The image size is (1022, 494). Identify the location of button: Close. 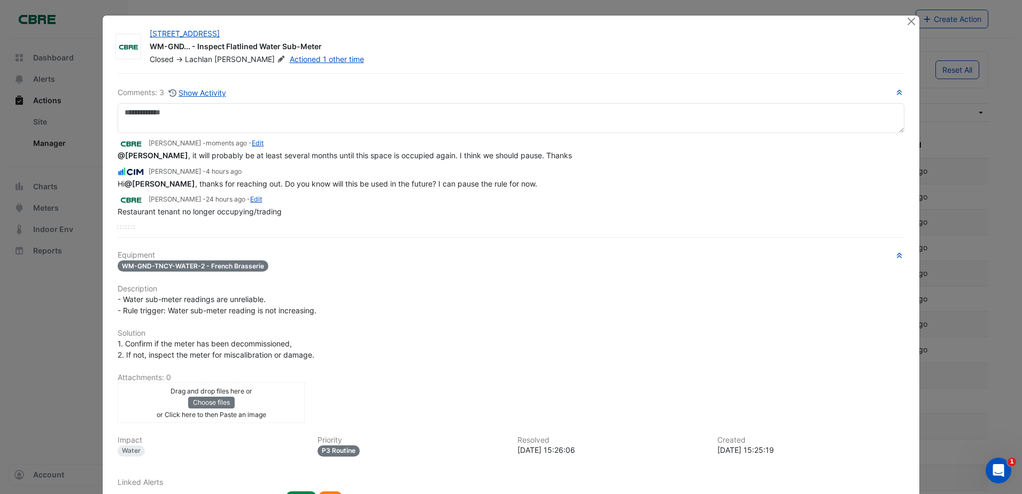
(911, 21).